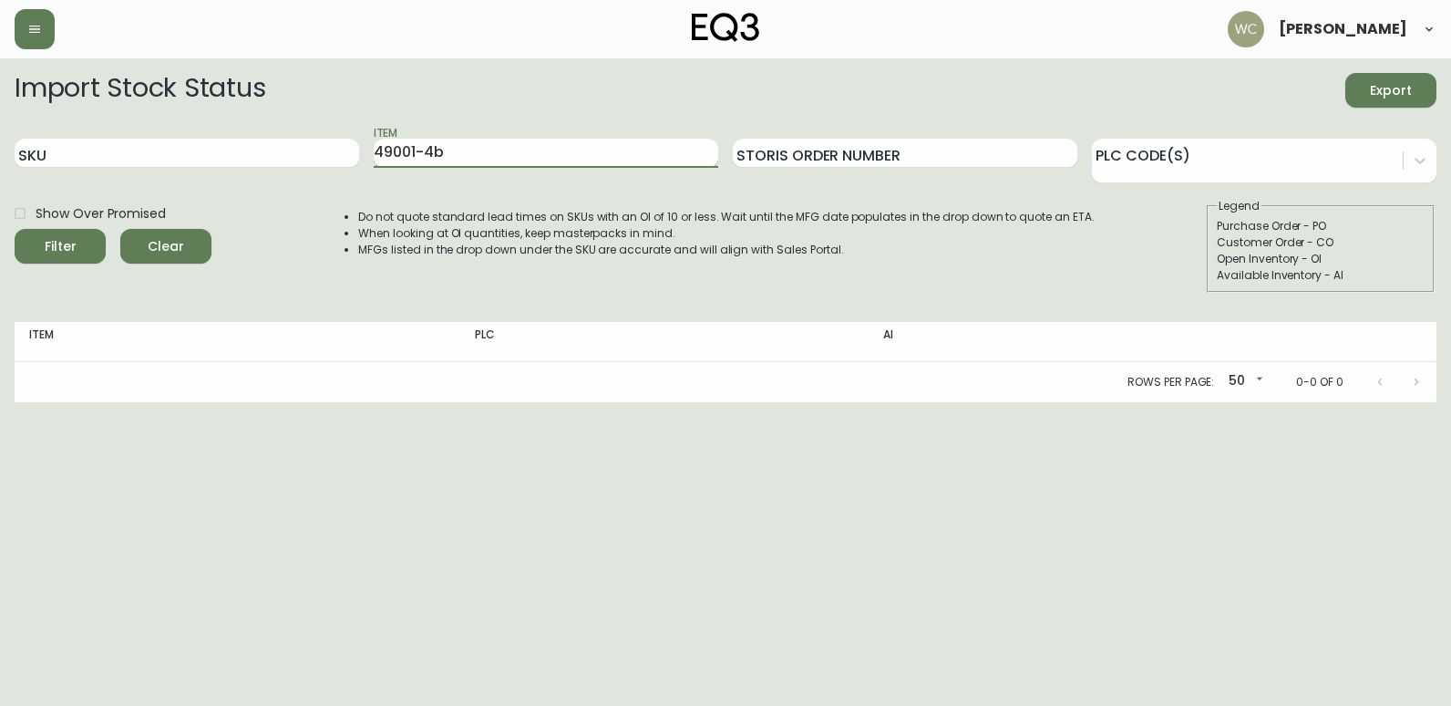  I want to click on span: Show Over Promised, so click(100, 213).